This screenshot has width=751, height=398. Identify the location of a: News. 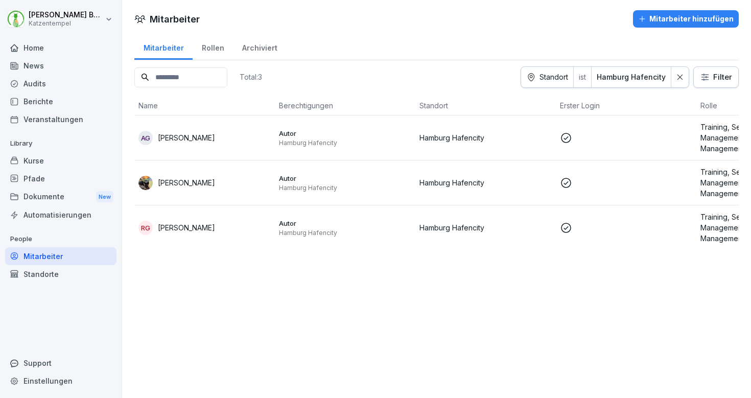
(61, 65).